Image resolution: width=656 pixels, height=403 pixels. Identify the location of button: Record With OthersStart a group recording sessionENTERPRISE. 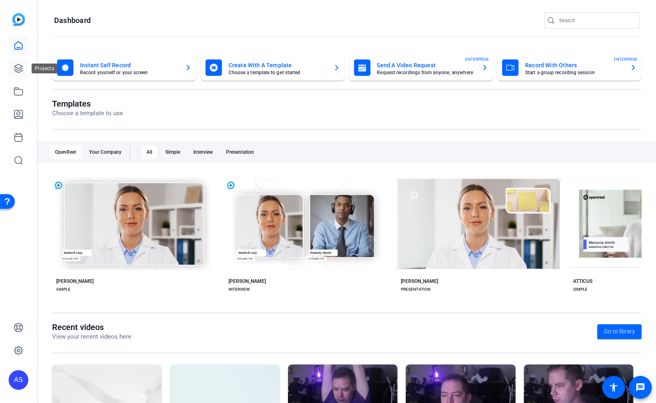
(570, 68).